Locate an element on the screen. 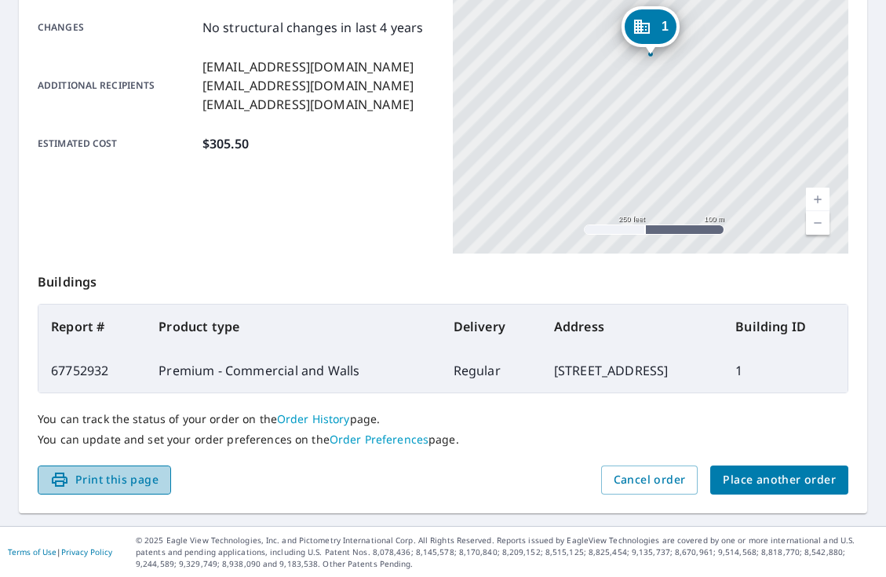 The image size is (886, 577). p: Estimated cost is located at coordinates (117, 144).